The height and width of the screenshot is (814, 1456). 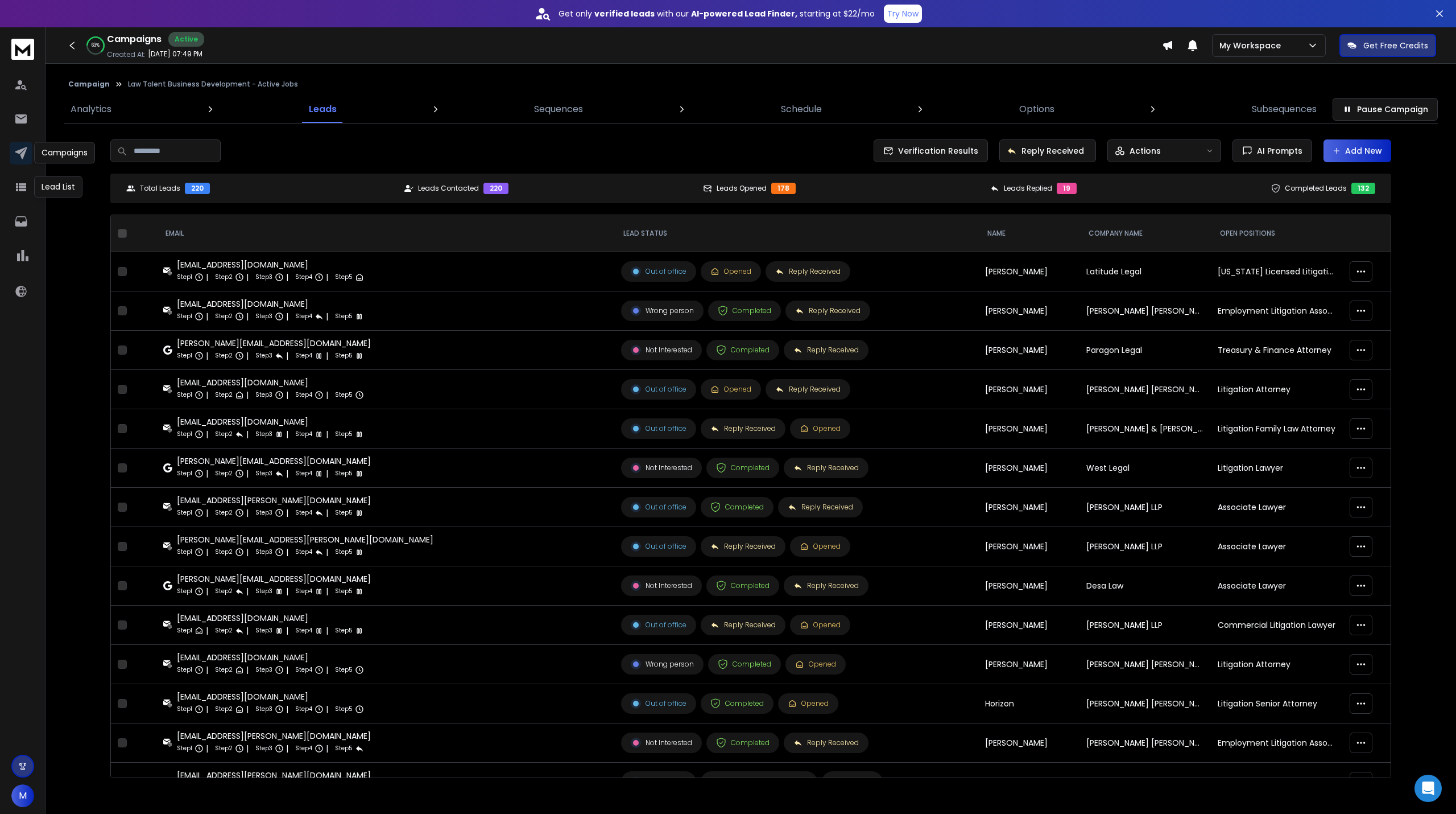 What do you see at coordinates (322, 110) in the screenshot?
I see `p: Leads` at bounding box center [322, 110].